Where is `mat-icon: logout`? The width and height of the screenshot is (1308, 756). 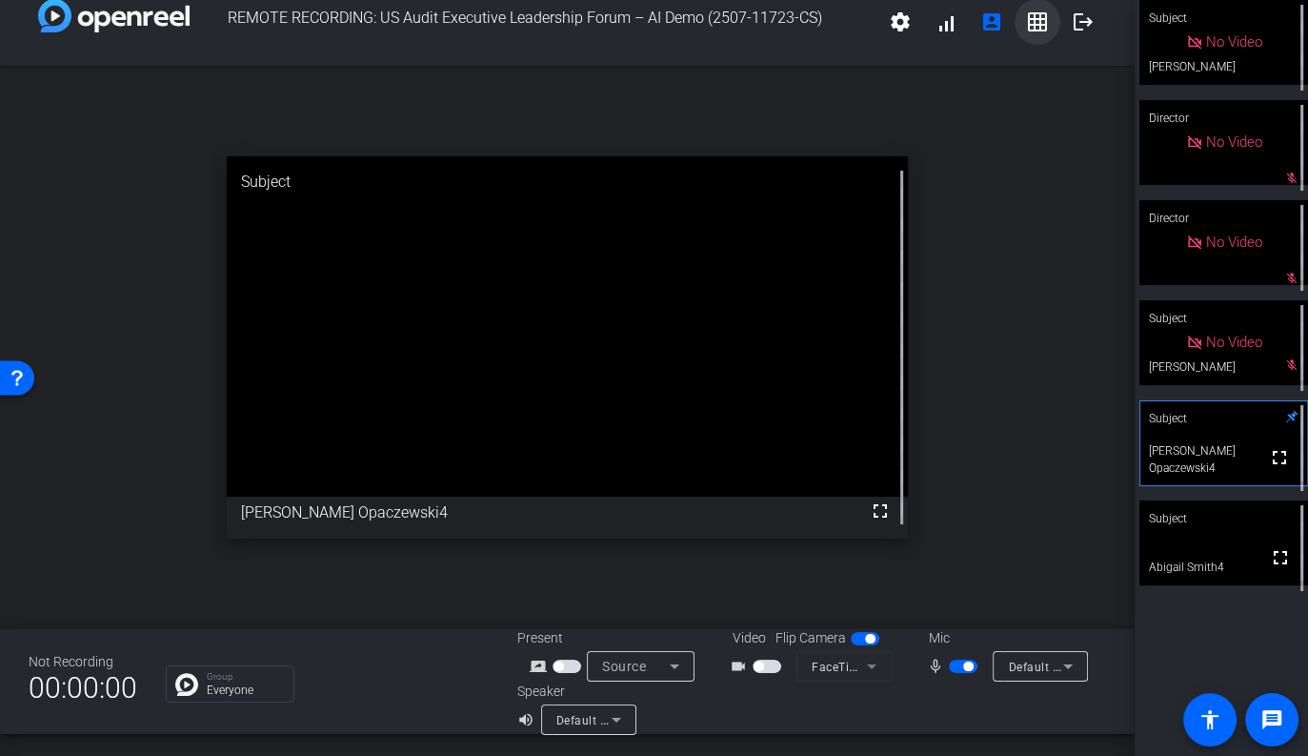 mat-icon: logout is located at coordinates (1083, 22).